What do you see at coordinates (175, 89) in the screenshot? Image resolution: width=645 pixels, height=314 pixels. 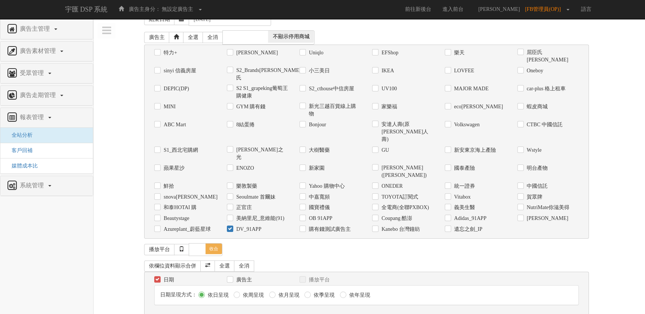 I see `label: DEPIC(DP)` at bounding box center [175, 89].